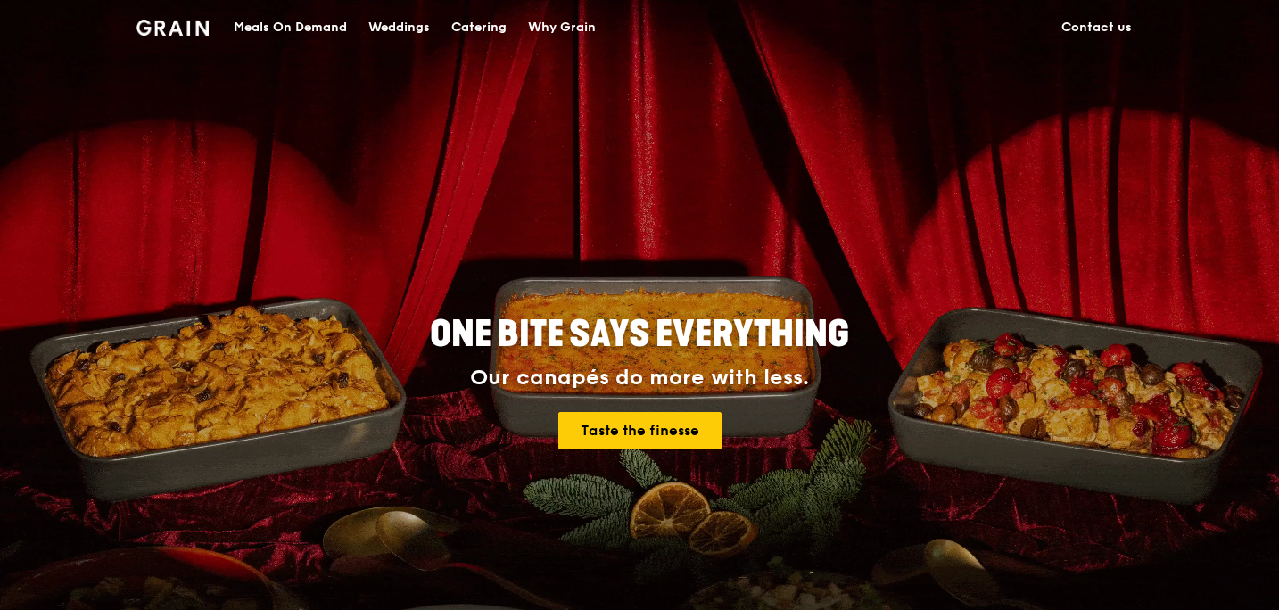  Describe the element at coordinates (172, 28) in the screenshot. I see `img: Grain` at that location.